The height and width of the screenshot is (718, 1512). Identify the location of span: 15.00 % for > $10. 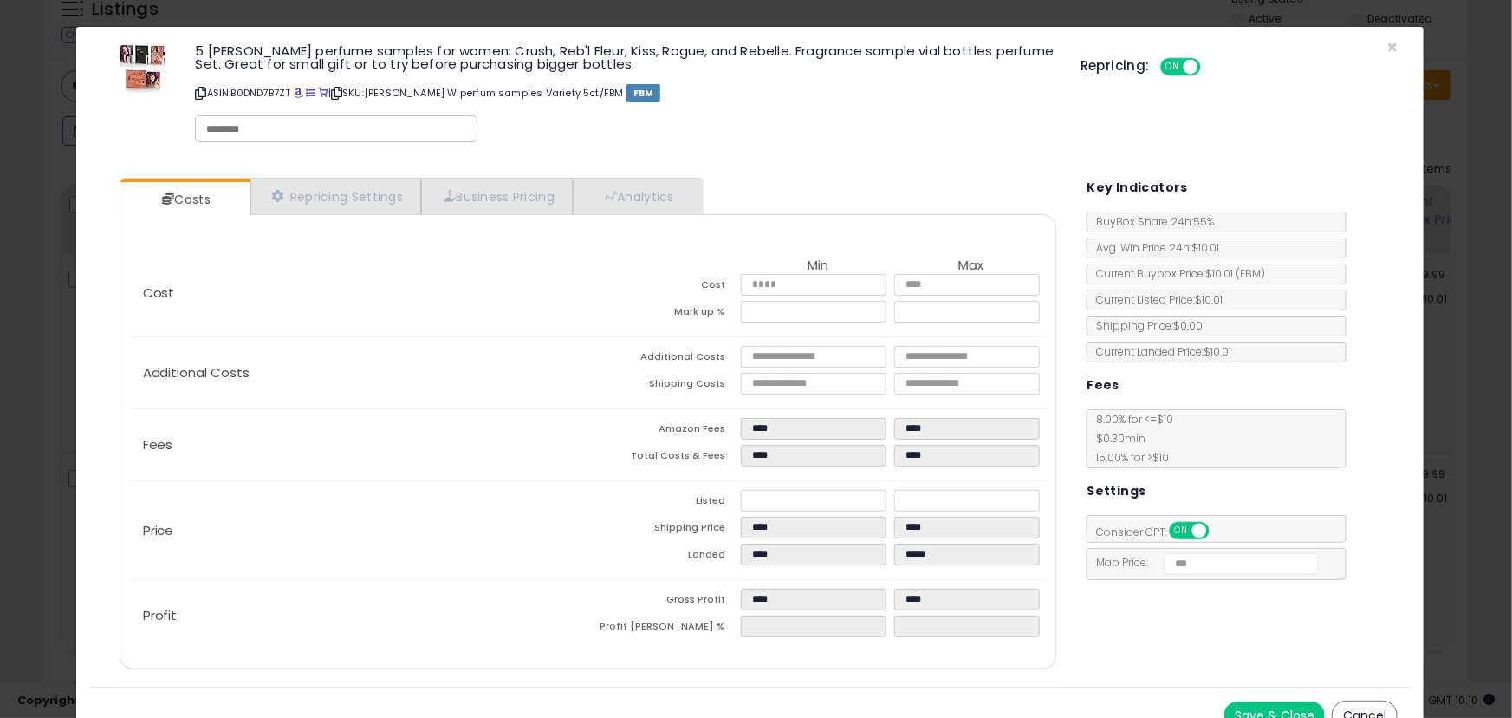
(1128, 457).